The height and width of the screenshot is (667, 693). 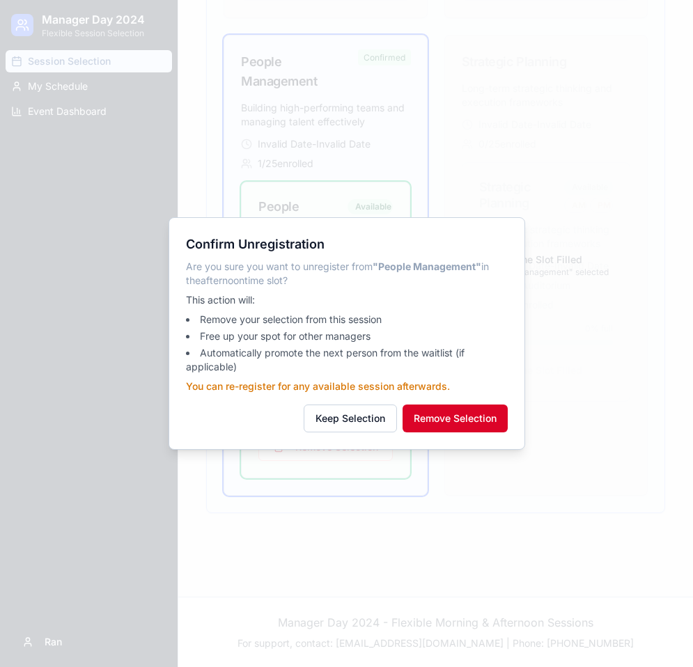 What do you see at coordinates (347, 274) in the screenshot?
I see `p: Are you sure you want to unregister from in the afternoon time slot?` at bounding box center [347, 274].